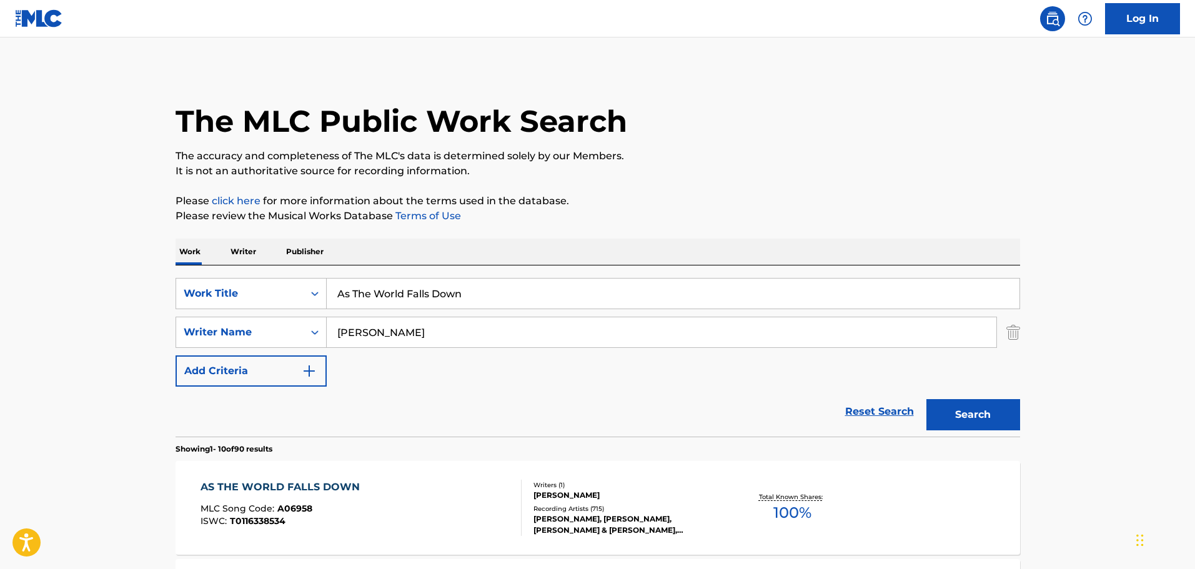  Describe the element at coordinates (190, 252) in the screenshot. I see `p: Work` at that location.